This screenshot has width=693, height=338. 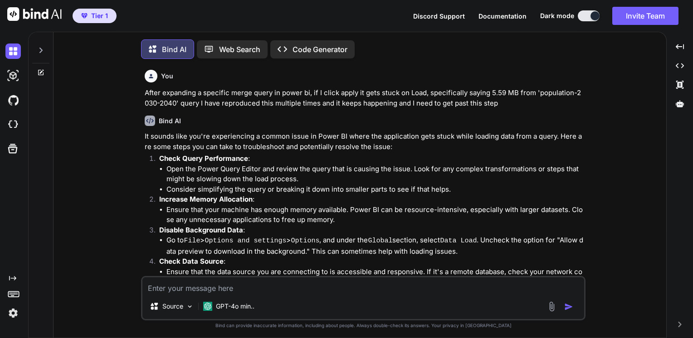 What do you see at coordinates (245, 241) in the screenshot?
I see `code: Options and settings` at bounding box center [245, 241].